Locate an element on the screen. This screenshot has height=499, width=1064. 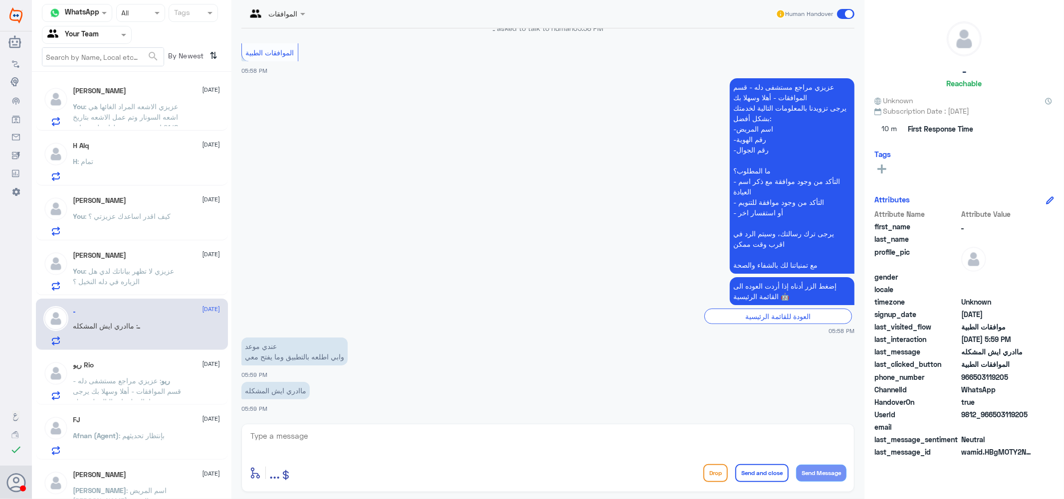
p: 2/9/2025, 5:58 PM is located at coordinates (792, 176).